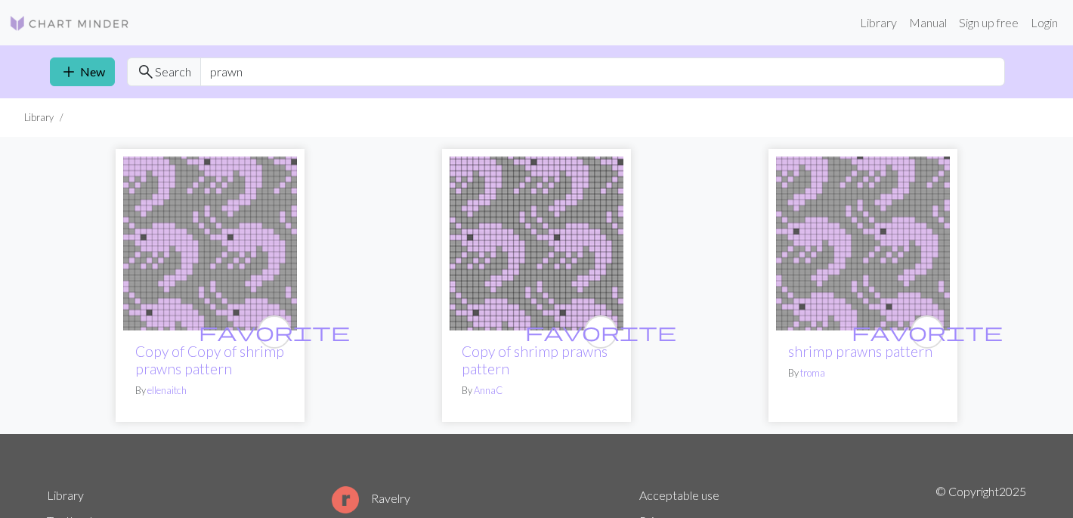 The height and width of the screenshot is (518, 1073). I want to click on a: AnnaC, so click(488, 390).